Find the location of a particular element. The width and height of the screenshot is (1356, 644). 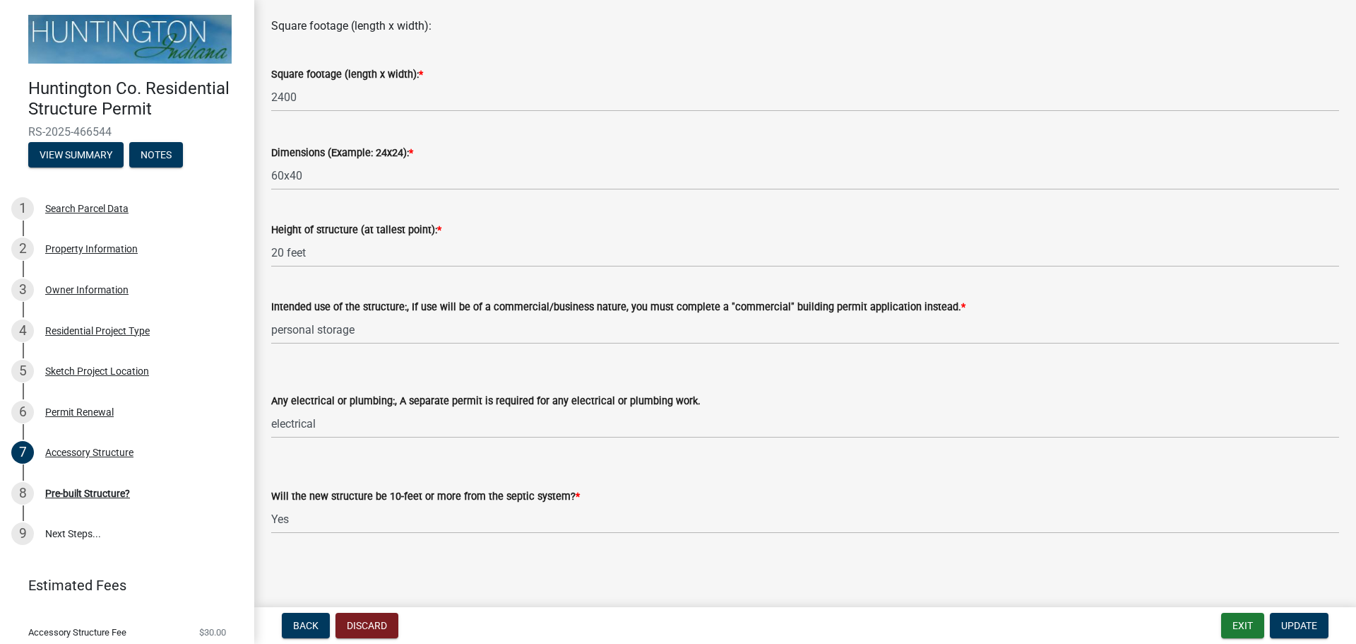

span: $30.00 is located at coordinates (213, 632).